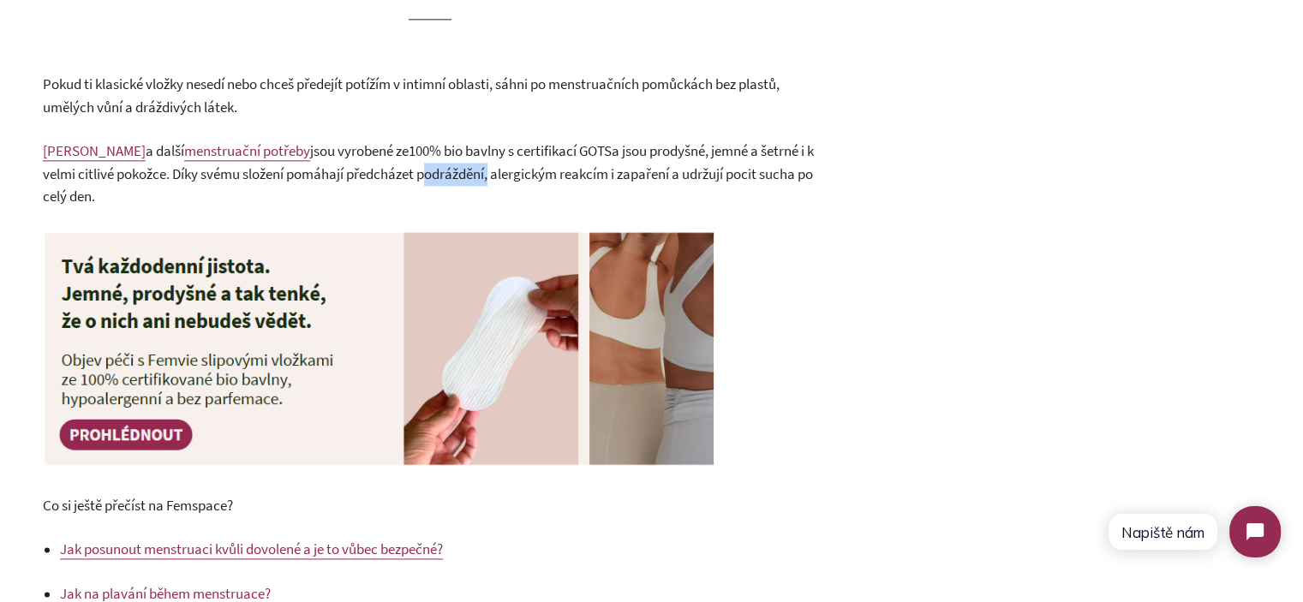 The height and width of the screenshot is (602, 1303). Describe the element at coordinates (378, 348) in the screenshot. I see `img: AD_4nXfQtavqF2ybEOi60558GOw1VFNUJaO2ONC0QLNqViAN0QvxbwQ7I-FQ8OhBWzdIGFQNhh7JmtAU3pxG6SpleebsElkSz...` at that location.